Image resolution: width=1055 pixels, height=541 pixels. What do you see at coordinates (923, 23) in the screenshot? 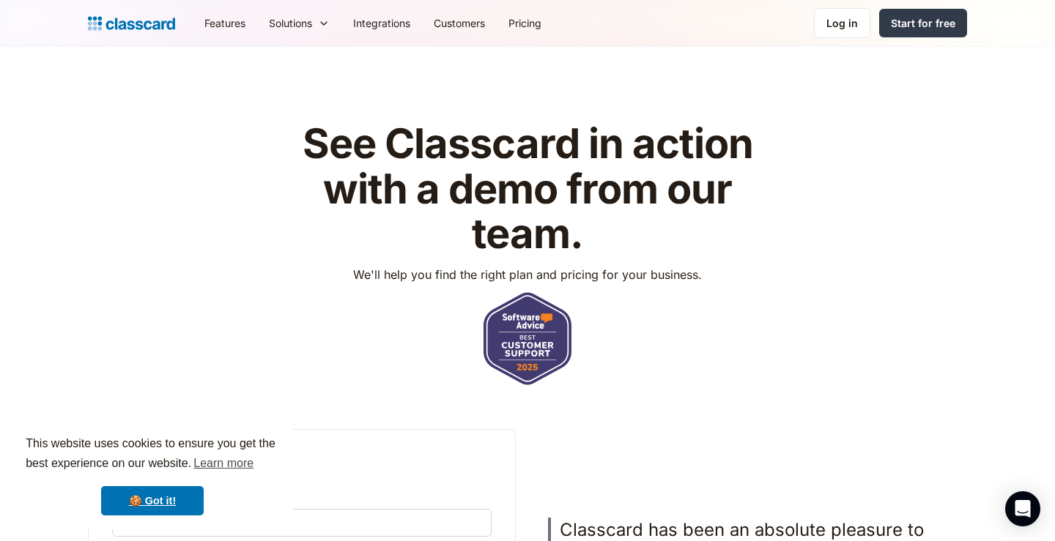
I see `div: Start for free` at bounding box center [923, 23].